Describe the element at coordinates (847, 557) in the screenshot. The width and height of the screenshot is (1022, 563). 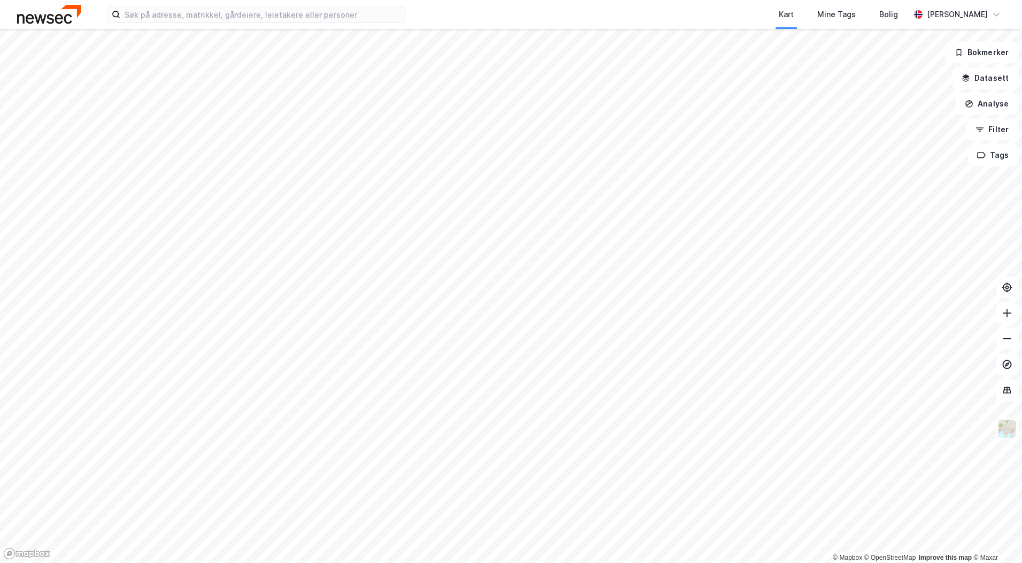
I see `a: Mapbox` at that location.